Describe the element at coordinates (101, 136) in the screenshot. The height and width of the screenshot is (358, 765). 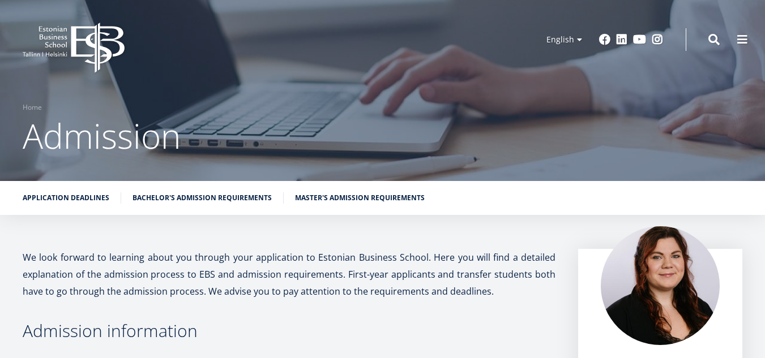
I see `span: Admission` at that location.